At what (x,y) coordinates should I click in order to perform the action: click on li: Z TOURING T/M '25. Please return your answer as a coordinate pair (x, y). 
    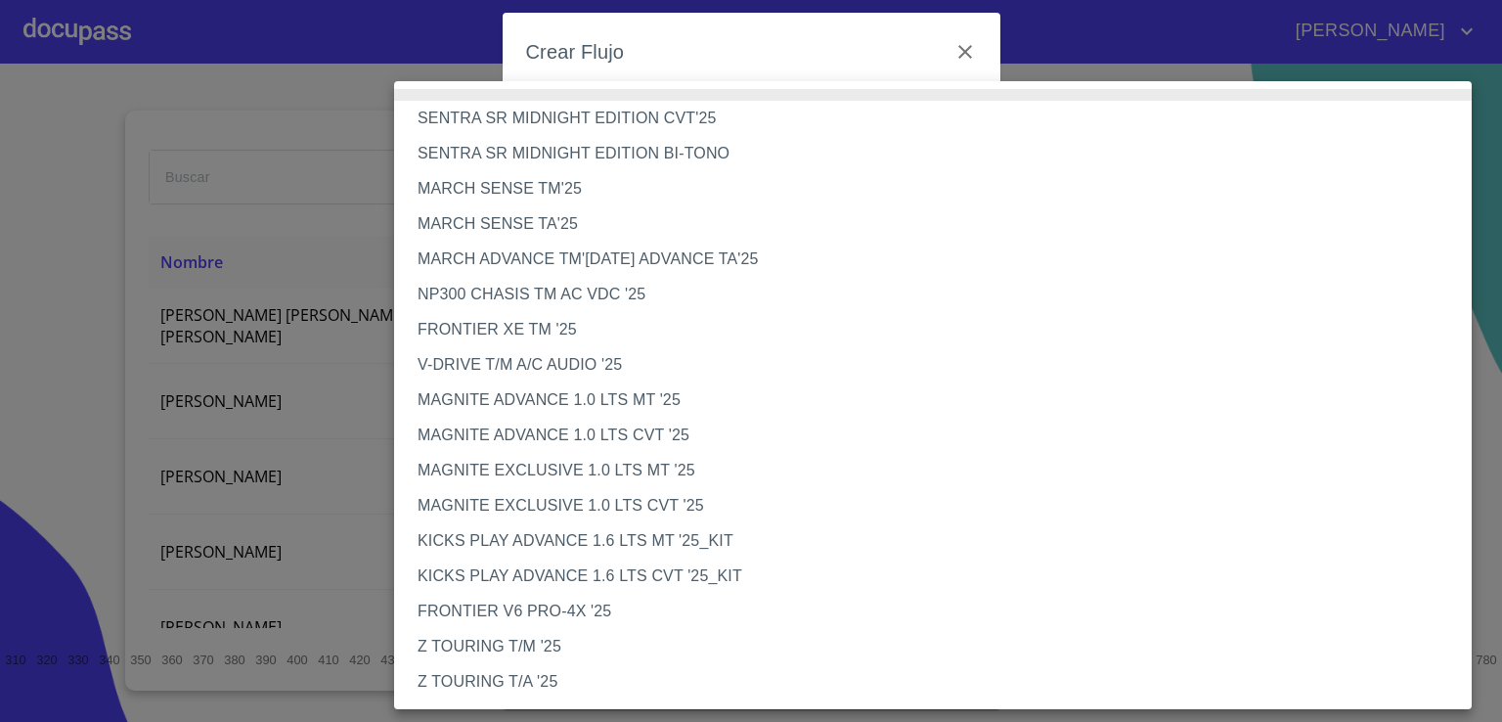
    Looking at the image, I should click on (940, 647).